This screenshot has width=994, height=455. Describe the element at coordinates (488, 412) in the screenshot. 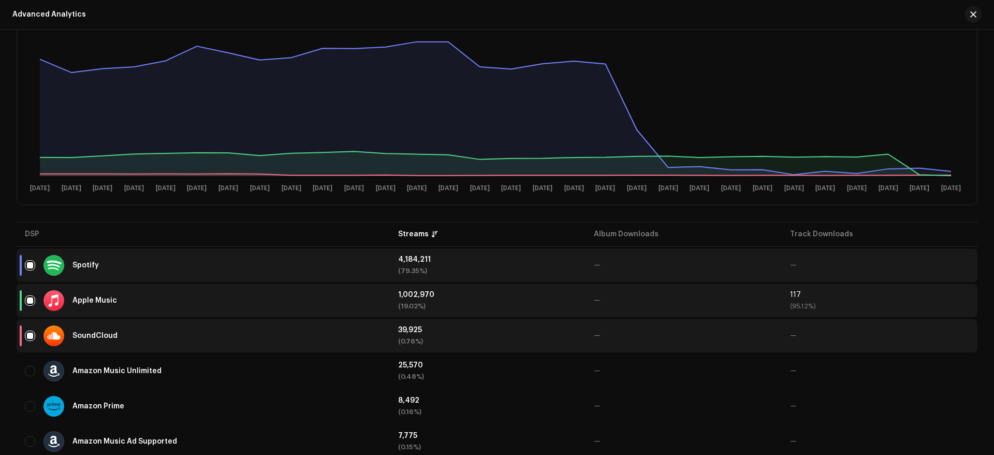

I see `div: (0.16%)` at that location.